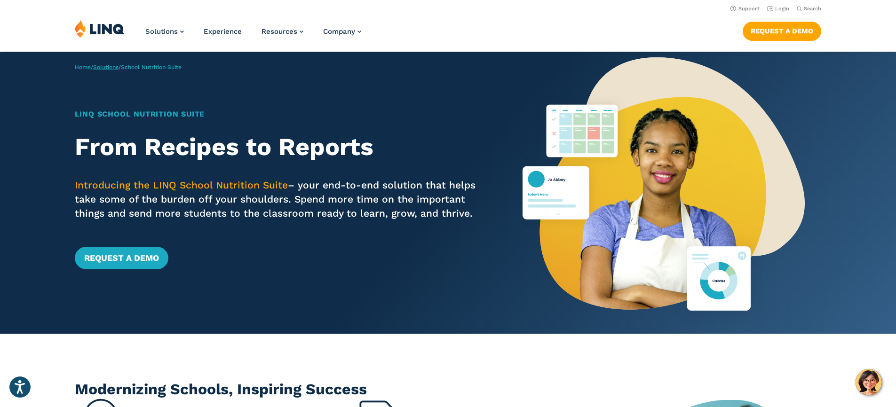 The height and width of the screenshot is (407, 896). Describe the element at coordinates (809, 8) in the screenshot. I see `button: Open Search Bar` at that location.